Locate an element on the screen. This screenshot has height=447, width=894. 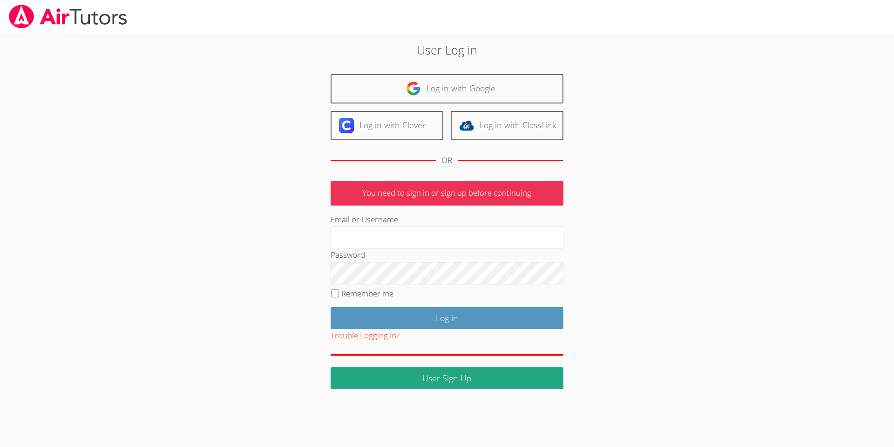
a: Log in with Google is located at coordinates (447, 88).